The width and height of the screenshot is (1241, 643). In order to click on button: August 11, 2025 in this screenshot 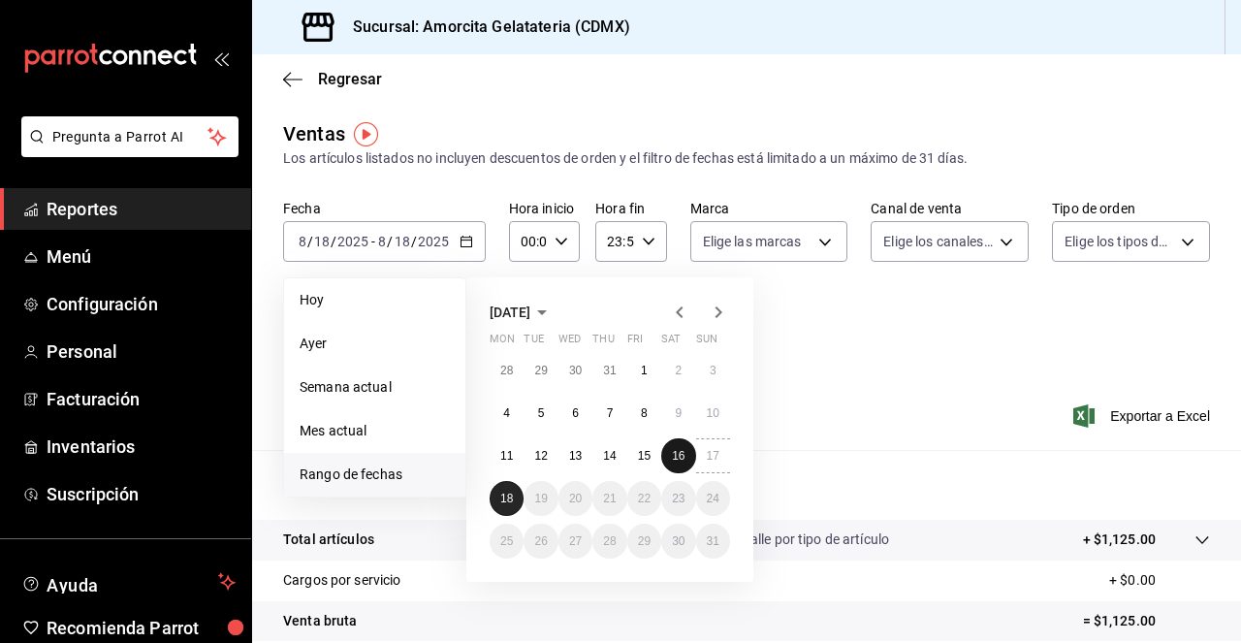, I will do `click(506, 456)`.